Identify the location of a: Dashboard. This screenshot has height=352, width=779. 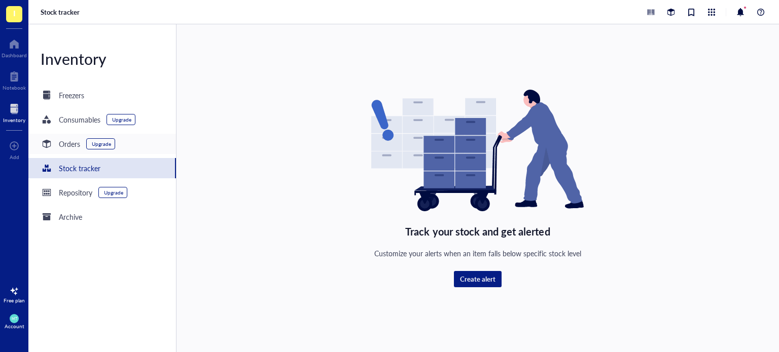
(14, 47).